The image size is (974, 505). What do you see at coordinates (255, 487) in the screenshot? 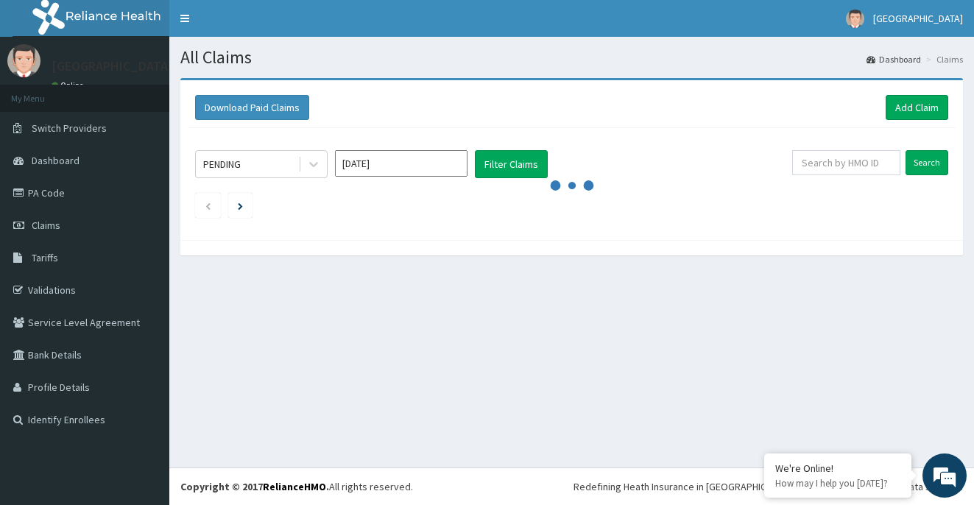
I see `strong: Copyright © 2017 .` at bounding box center [255, 487].